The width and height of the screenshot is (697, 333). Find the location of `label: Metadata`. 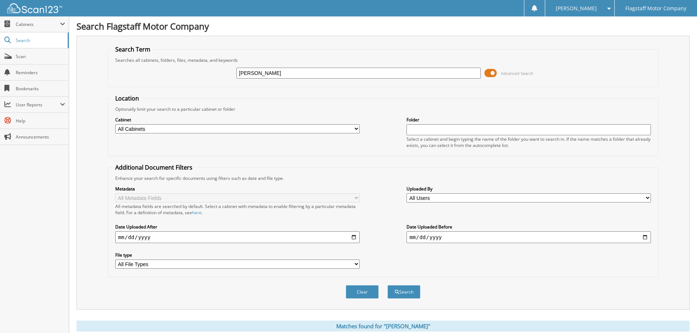

label: Metadata is located at coordinates (237, 189).